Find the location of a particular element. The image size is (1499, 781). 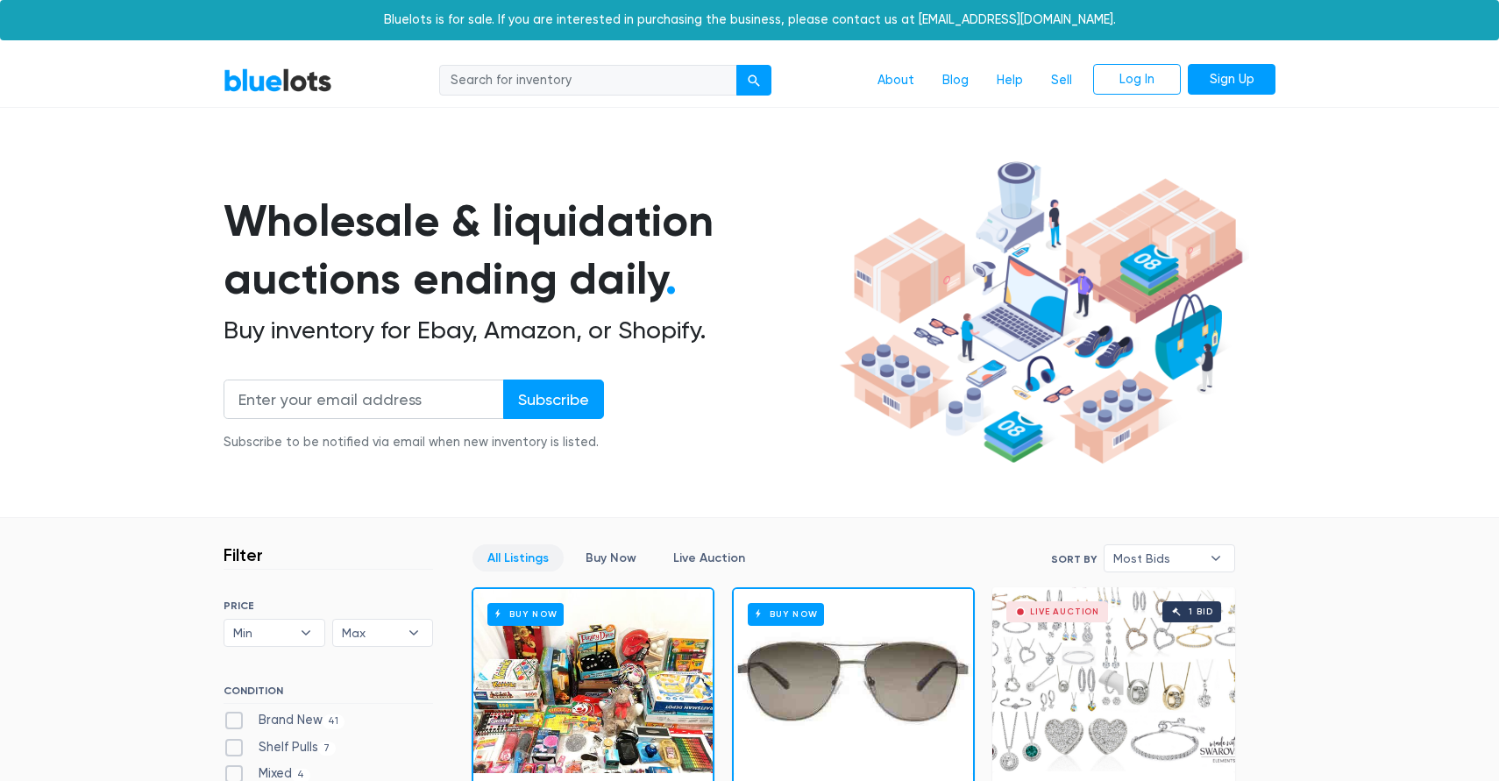

input: Subscribe is located at coordinates (553, 399).